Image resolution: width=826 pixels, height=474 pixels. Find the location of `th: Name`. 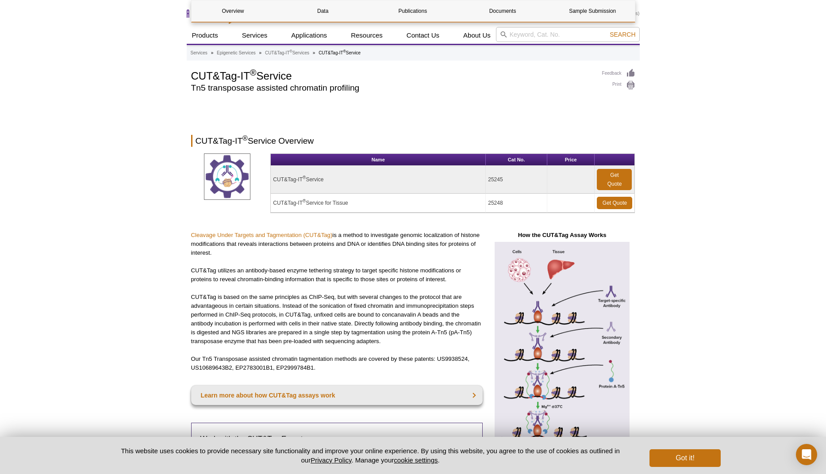

th: Name is located at coordinates (378, 160).